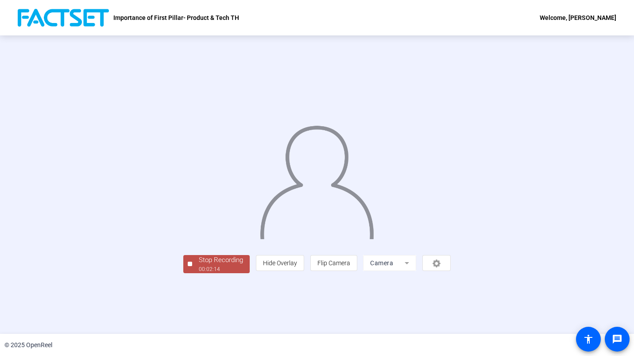 The image size is (634, 356). What do you see at coordinates (334, 263) in the screenshot?
I see `button: Flip Camera` at bounding box center [334, 263].